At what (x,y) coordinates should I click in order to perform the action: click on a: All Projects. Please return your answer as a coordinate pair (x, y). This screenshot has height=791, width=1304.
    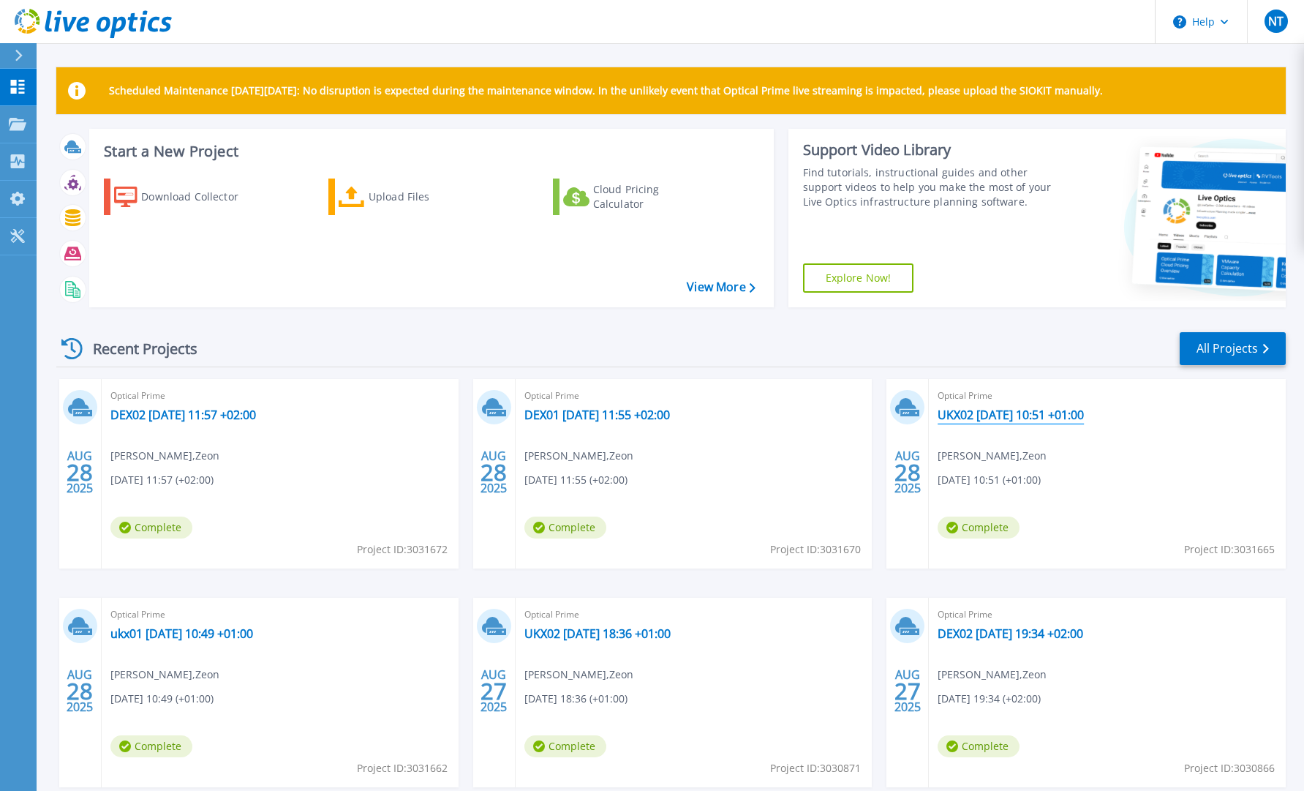
    Looking at the image, I should click on (1233, 348).